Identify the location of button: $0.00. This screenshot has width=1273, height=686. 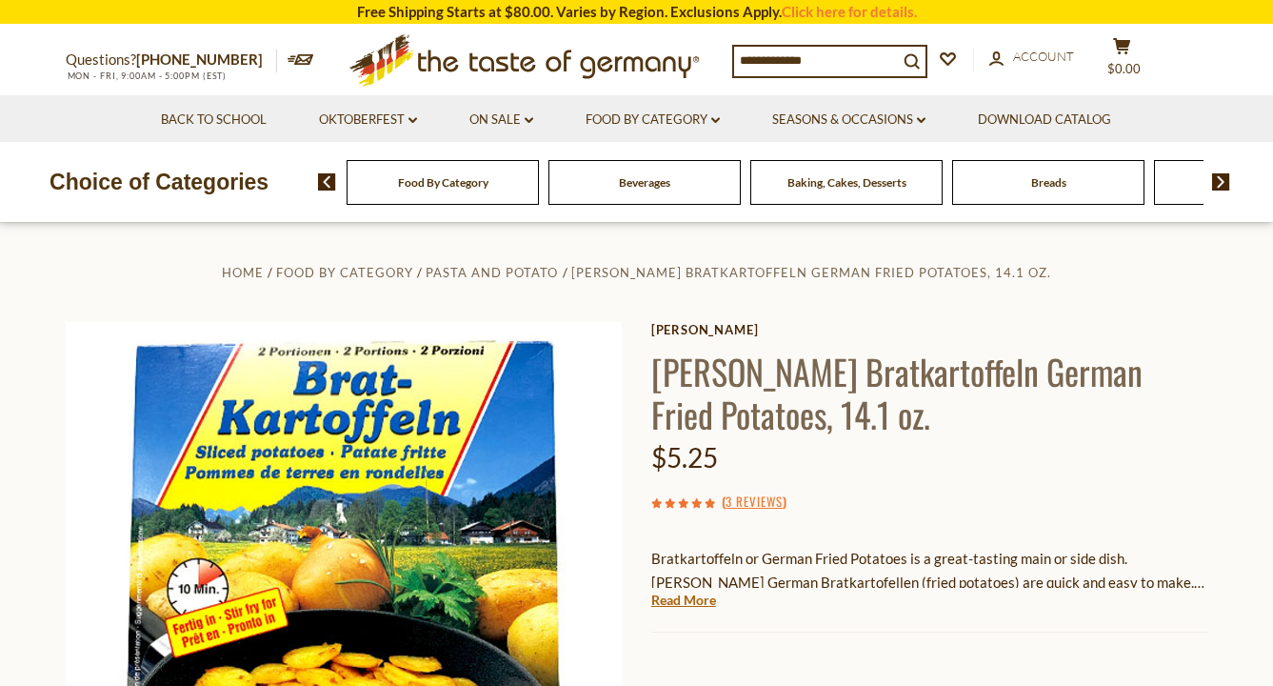
(1123, 61).